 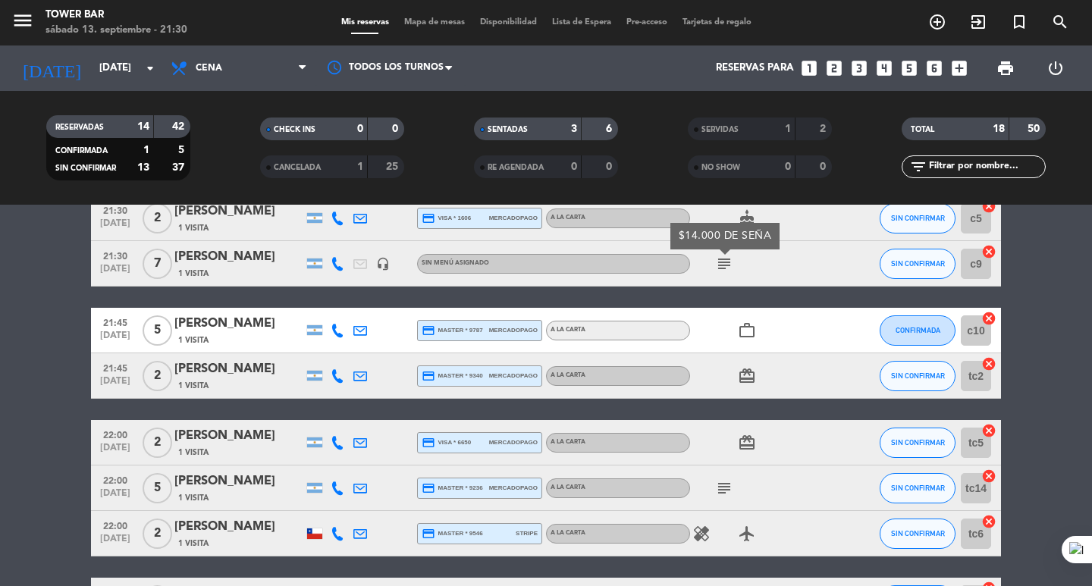 I want to click on span: master * 9340, so click(x=452, y=376).